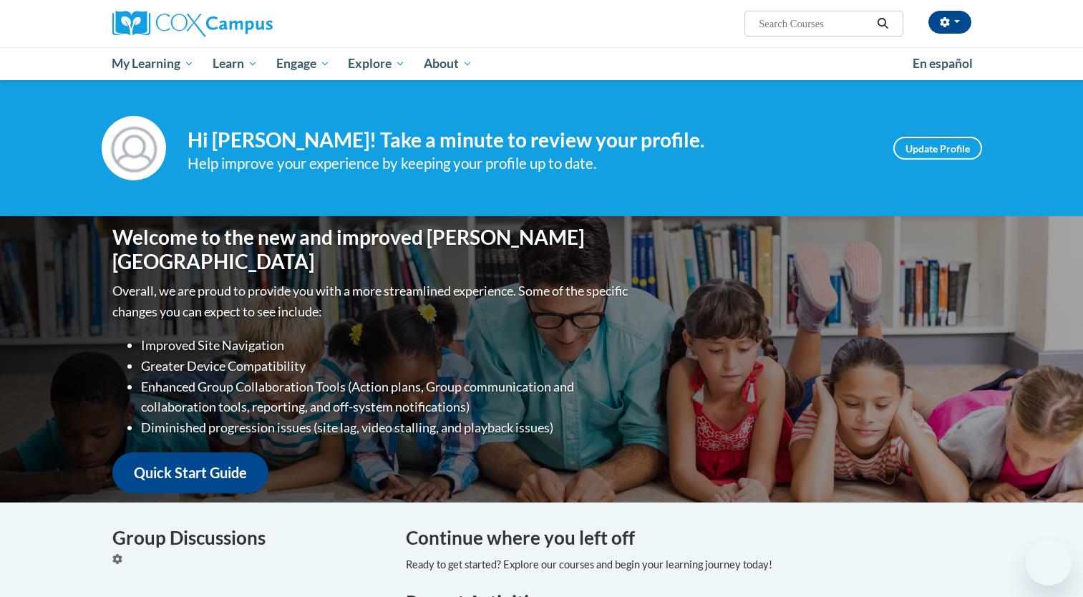  Describe the element at coordinates (376, 64) in the screenshot. I see `a: Explore` at that location.